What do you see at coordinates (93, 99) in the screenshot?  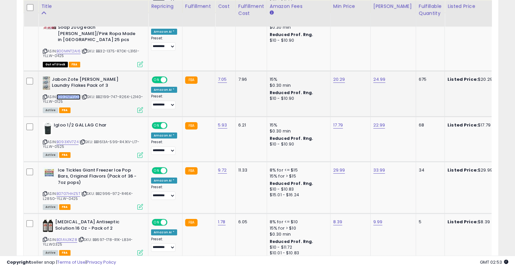 I see `span: | SKU: BB2199-747-R26K-L2140-YLLW-0125` at bounding box center [93, 99].